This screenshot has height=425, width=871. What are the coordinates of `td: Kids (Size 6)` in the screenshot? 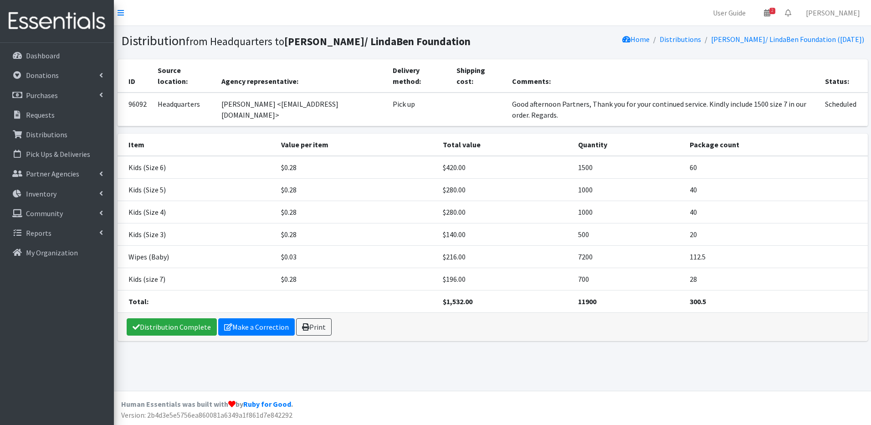 It's located at (196, 167).